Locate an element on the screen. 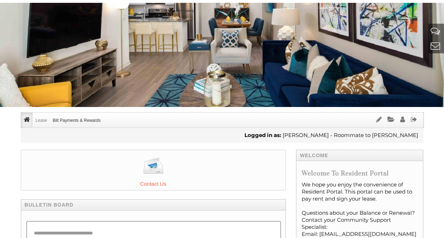 The height and width of the screenshot is (238, 444). h4: Welcome to Resident Portal is located at coordinates (359, 174).